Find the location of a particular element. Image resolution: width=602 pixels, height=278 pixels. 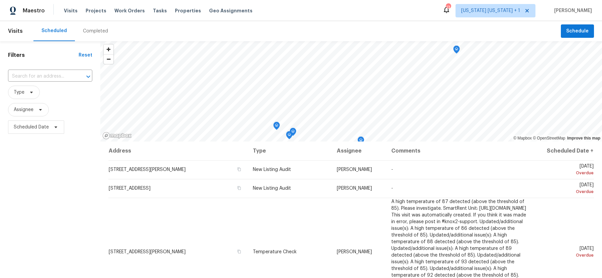

span: Assignee is located at coordinates (23, 110).